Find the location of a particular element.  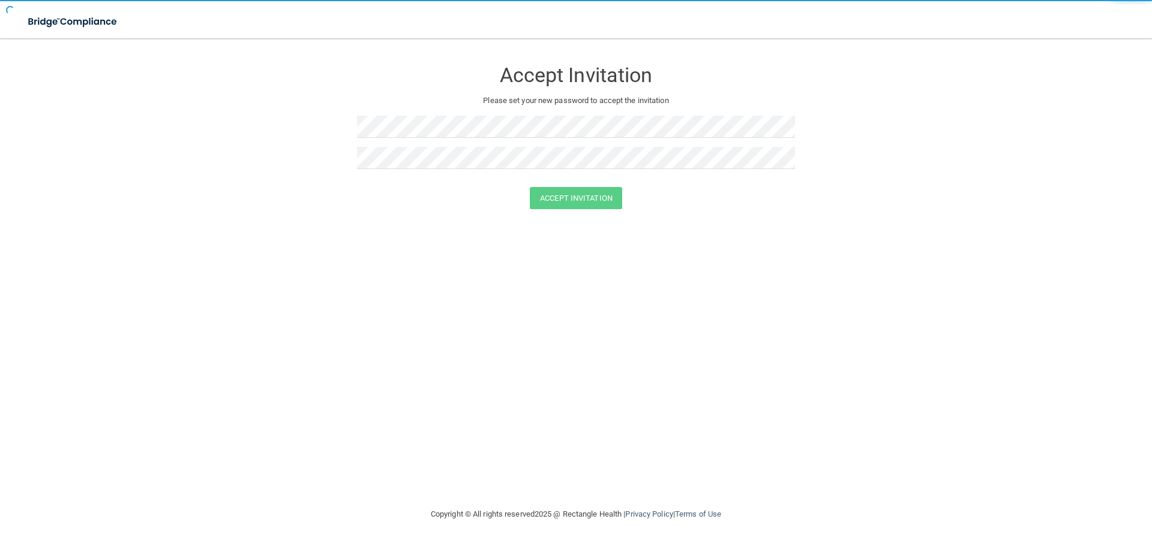

button: Accept Invitation is located at coordinates (576, 198).